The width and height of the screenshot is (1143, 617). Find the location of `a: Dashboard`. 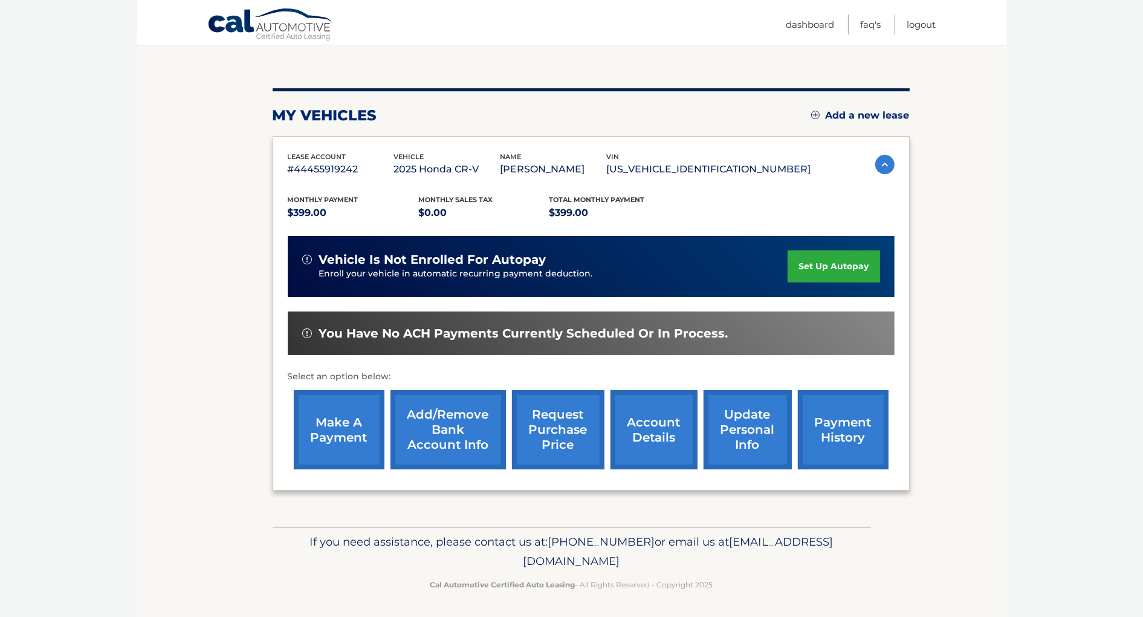

a: Dashboard is located at coordinates (811, 24).